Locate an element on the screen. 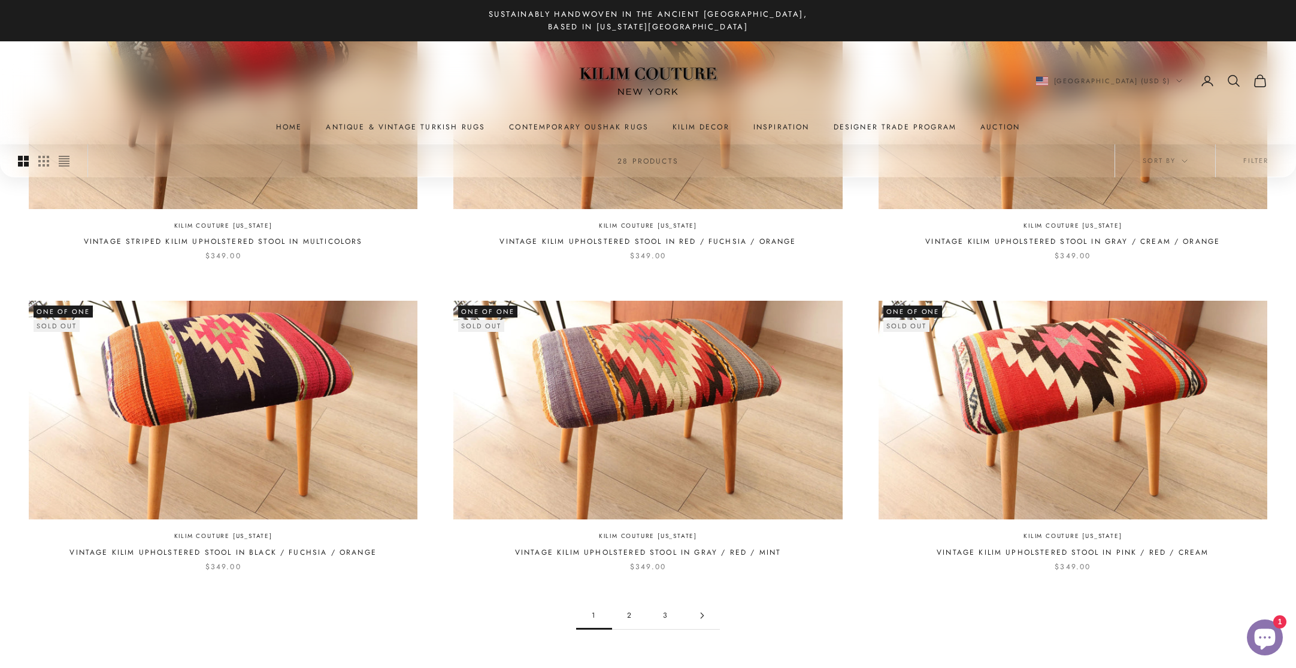  a: Go to page 3 is located at coordinates (666, 615).